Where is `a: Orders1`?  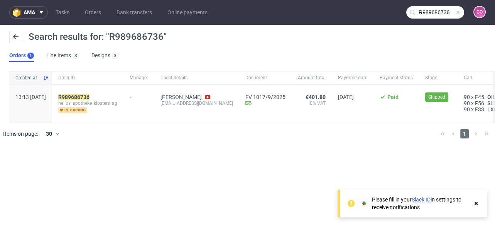
a: Orders1 is located at coordinates (22, 56).